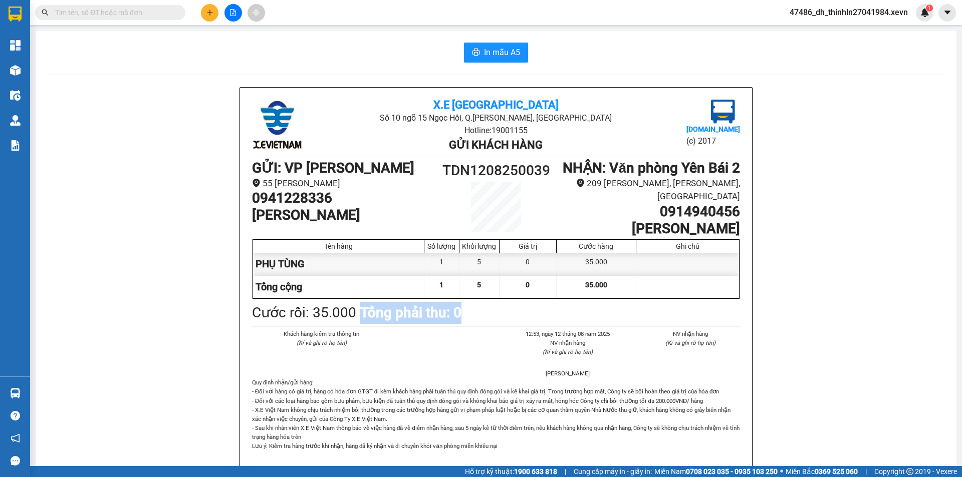  Describe the element at coordinates (925, 13) in the screenshot. I see `img: icon-new-feature` at that location.